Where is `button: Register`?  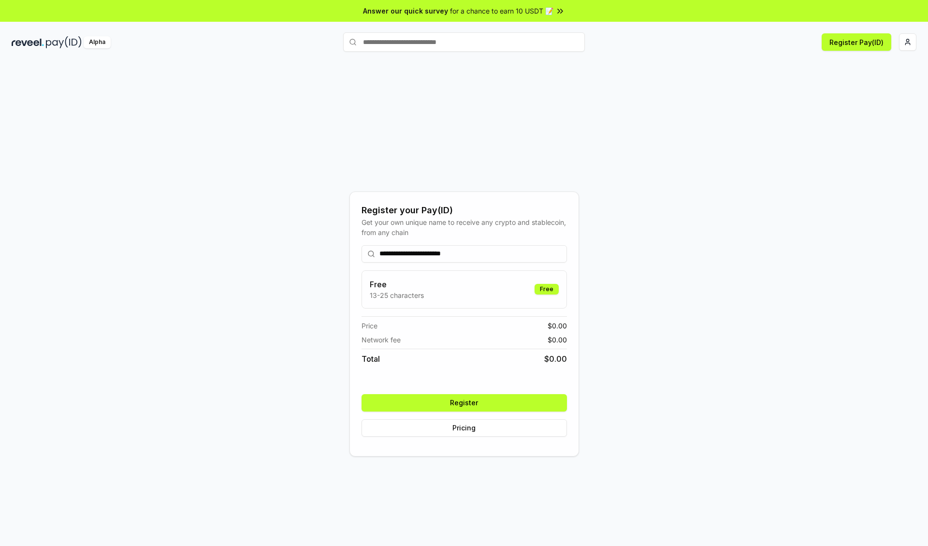
button: Register is located at coordinates (464, 403).